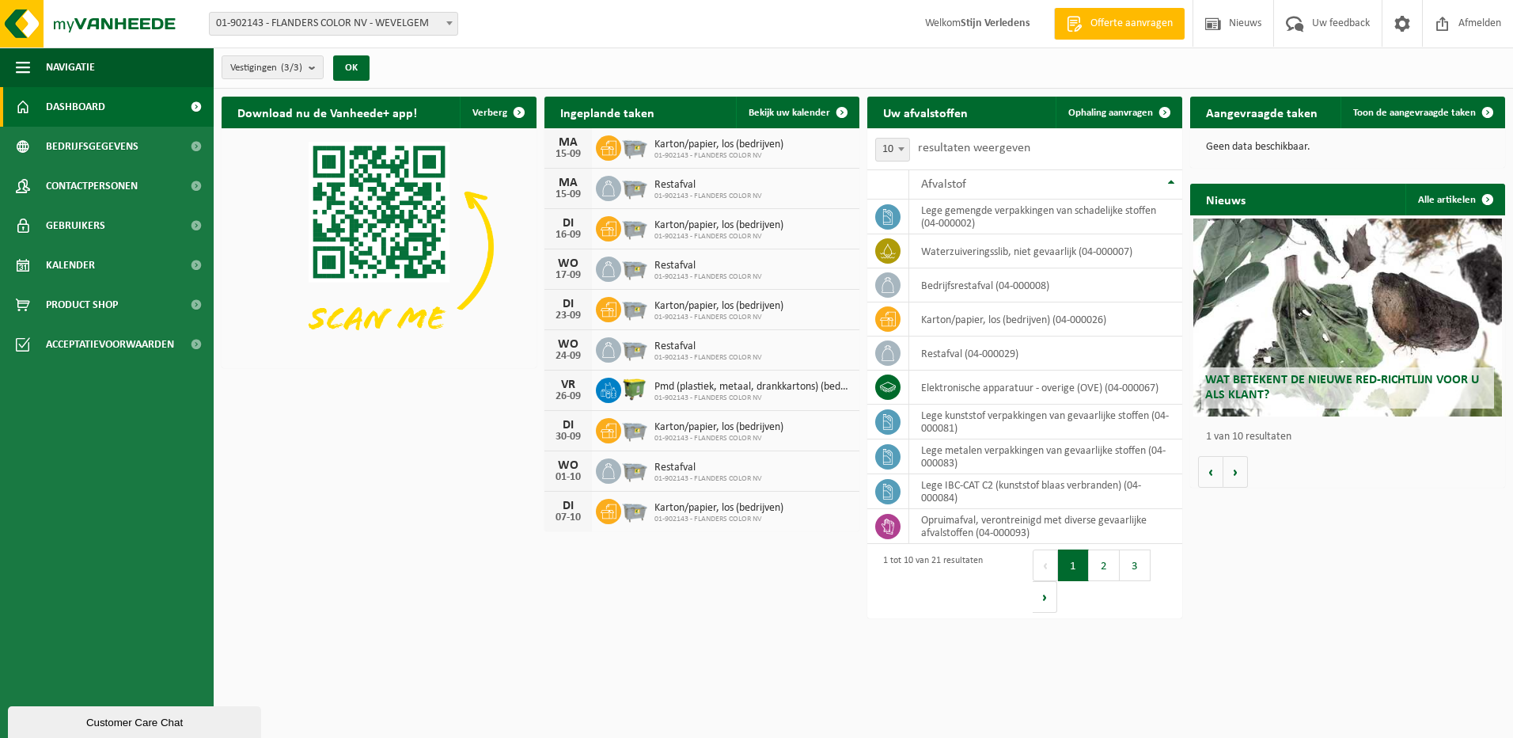 The width and height of the screenshot is (1513, 738). Describe the element at coordinates (1046, 492) in the screenshot. I see `td: lege IBC-CAT C2 (kunststof blaas verbranden) (04-000084)` at that location.